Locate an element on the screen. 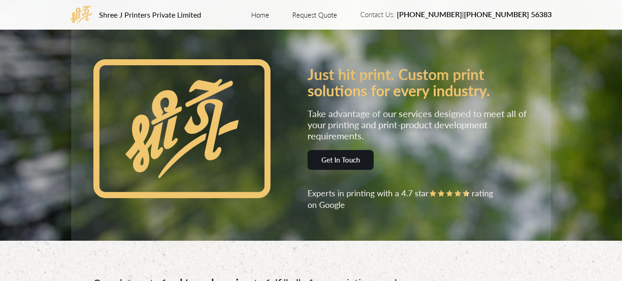  a: Home is located at coordinates (260, 15).